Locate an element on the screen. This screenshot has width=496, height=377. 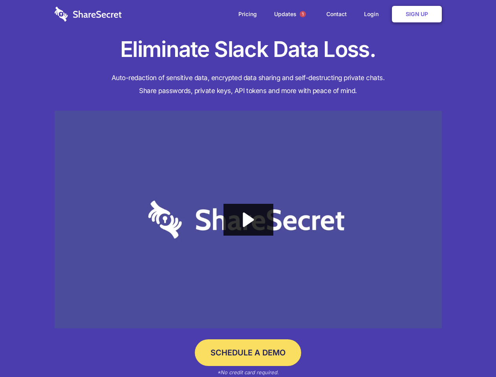
a: Wistia video thumbnail is located at coordinates (248, 220).